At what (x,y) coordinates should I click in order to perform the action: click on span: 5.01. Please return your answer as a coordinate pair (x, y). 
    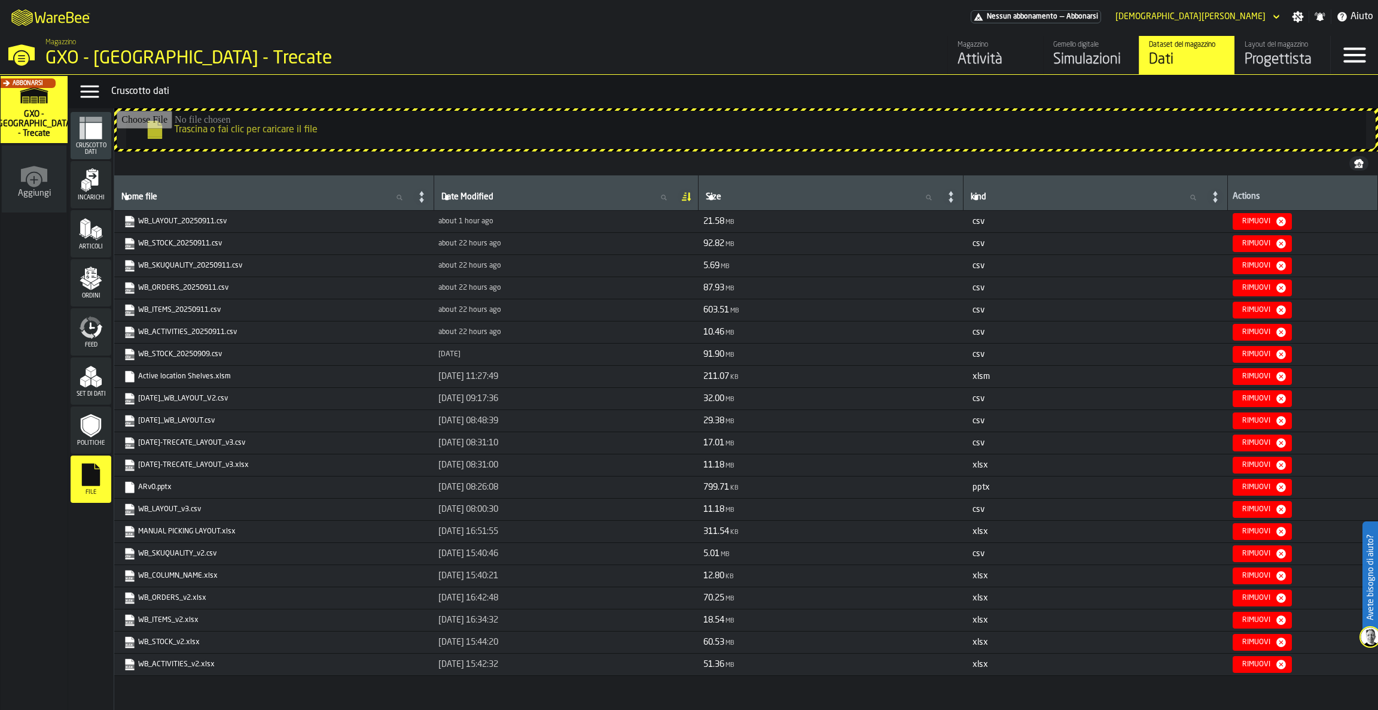
    Looking at the image, I should click on (711, 553).